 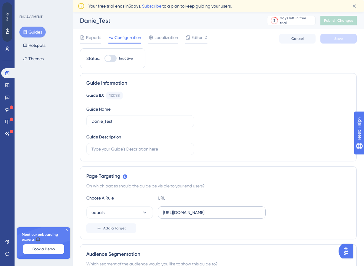 What do you see at coordinates (16, 7) in the screenshot?
I see `span: Back` at bounding box center [16, 7].